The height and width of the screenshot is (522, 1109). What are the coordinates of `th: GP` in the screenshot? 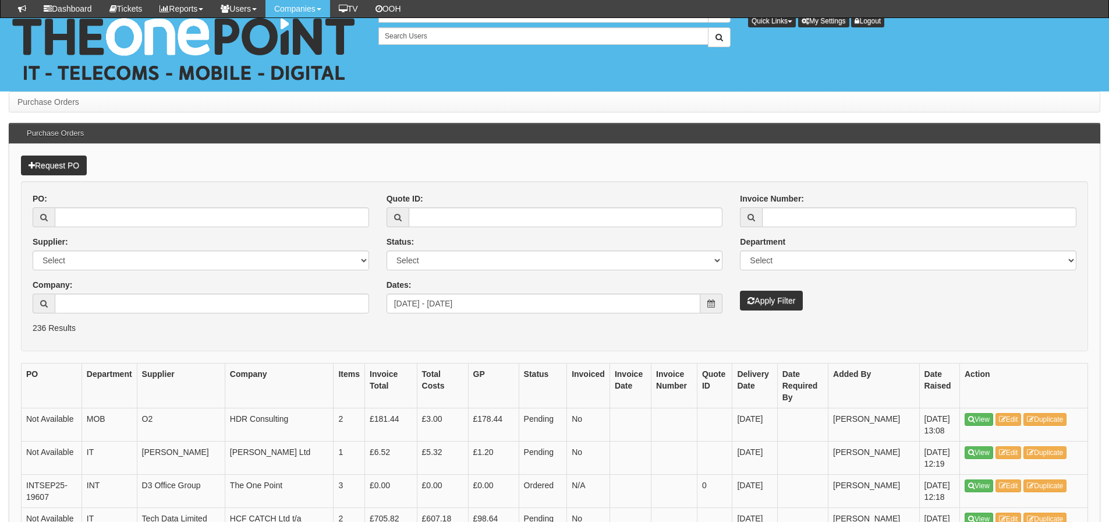 It's located at (493, 385).